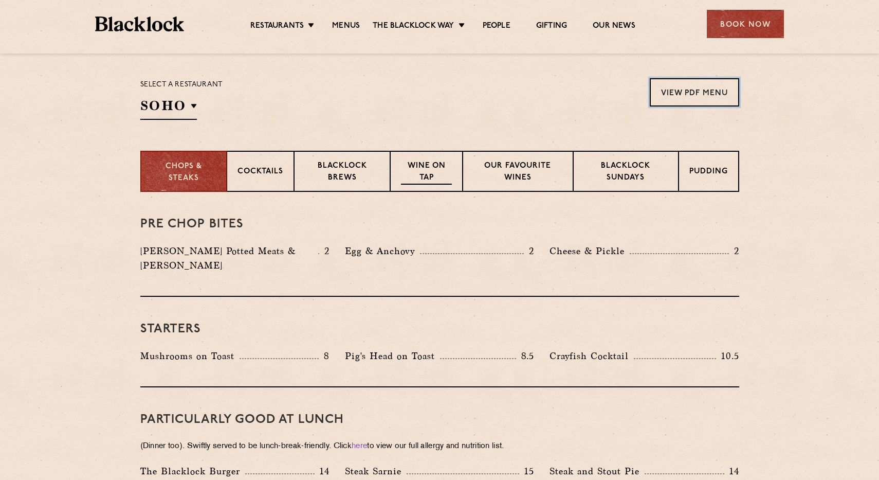  I want to click on a: Gifting, so click(552, 27).